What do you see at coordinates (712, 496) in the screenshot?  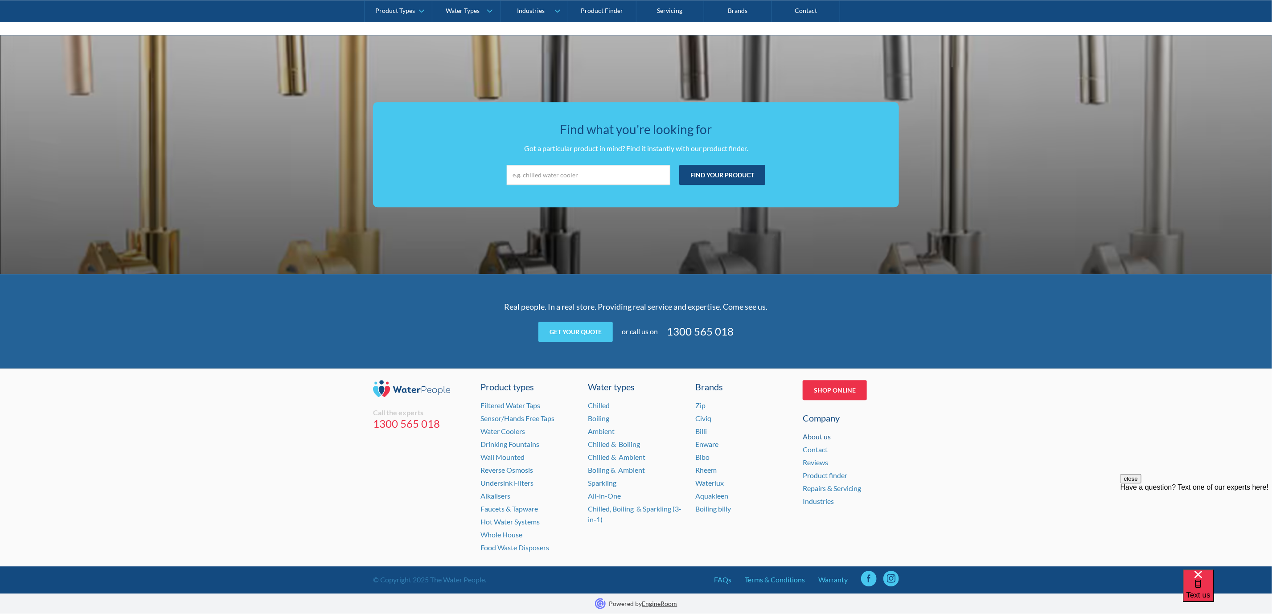 I see `a: Aquakleen` at bounding box center [712, 496].